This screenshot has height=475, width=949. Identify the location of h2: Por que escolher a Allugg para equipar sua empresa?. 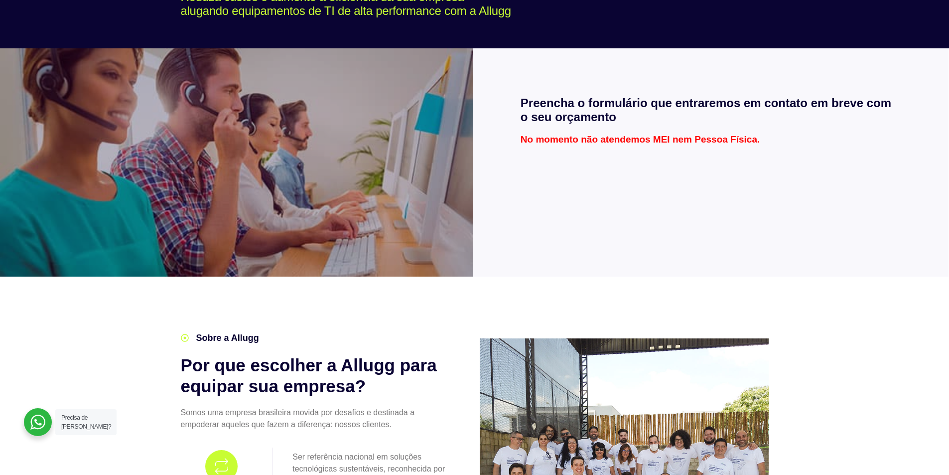
(315, 376).